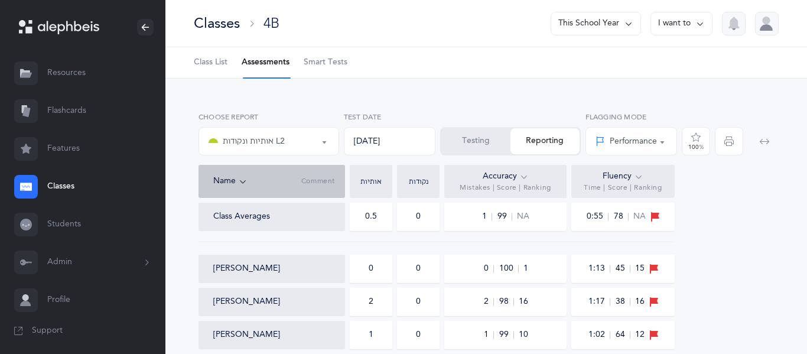  I want to click on div: Accuracy, so click(506, 177).